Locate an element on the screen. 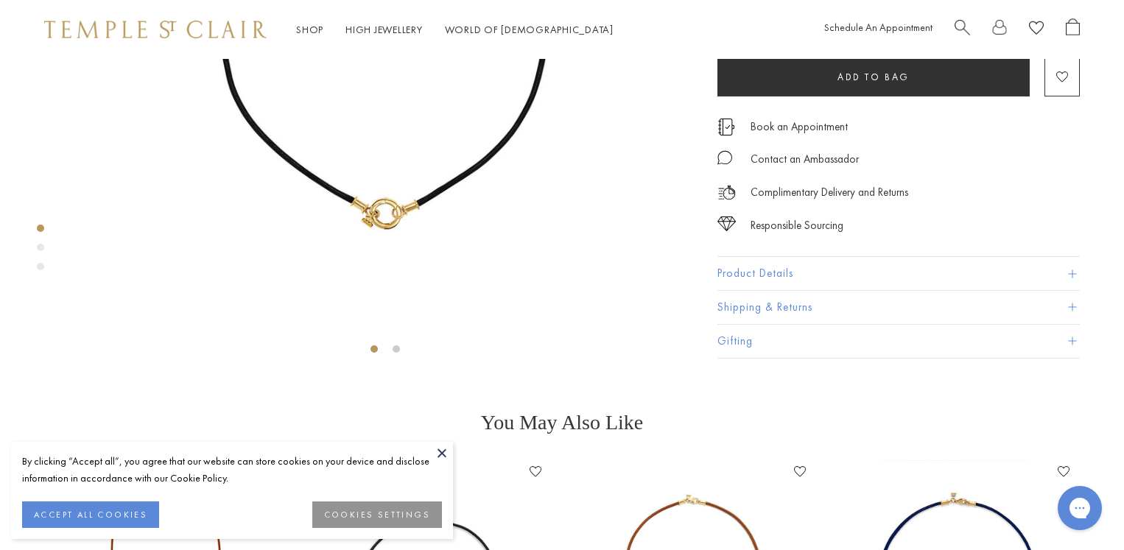 The width and height of the screenshot is (1124, 550). button: Gifting is located at coordinates (899, 341).